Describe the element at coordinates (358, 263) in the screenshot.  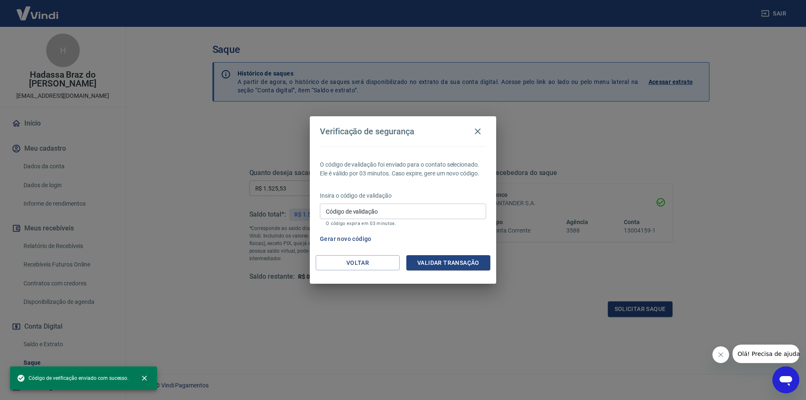
I see `button: Voltar` at that location.